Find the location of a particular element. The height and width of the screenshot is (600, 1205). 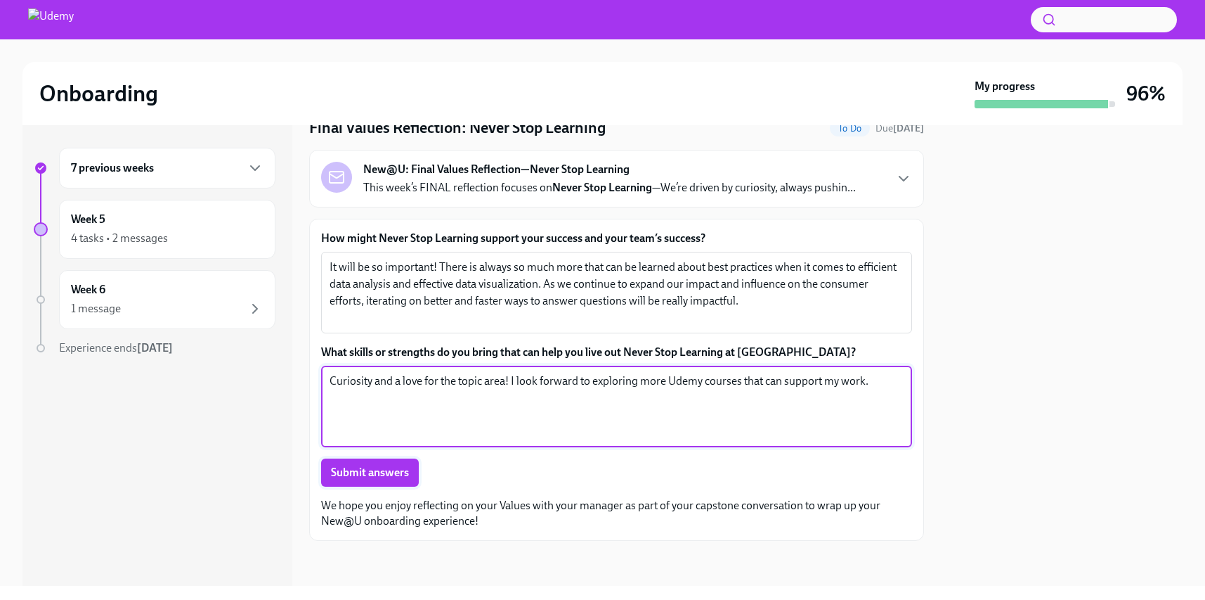

label: How might Never Stop Learning support your success and your team’s success? is located at coordinates (616, 238).